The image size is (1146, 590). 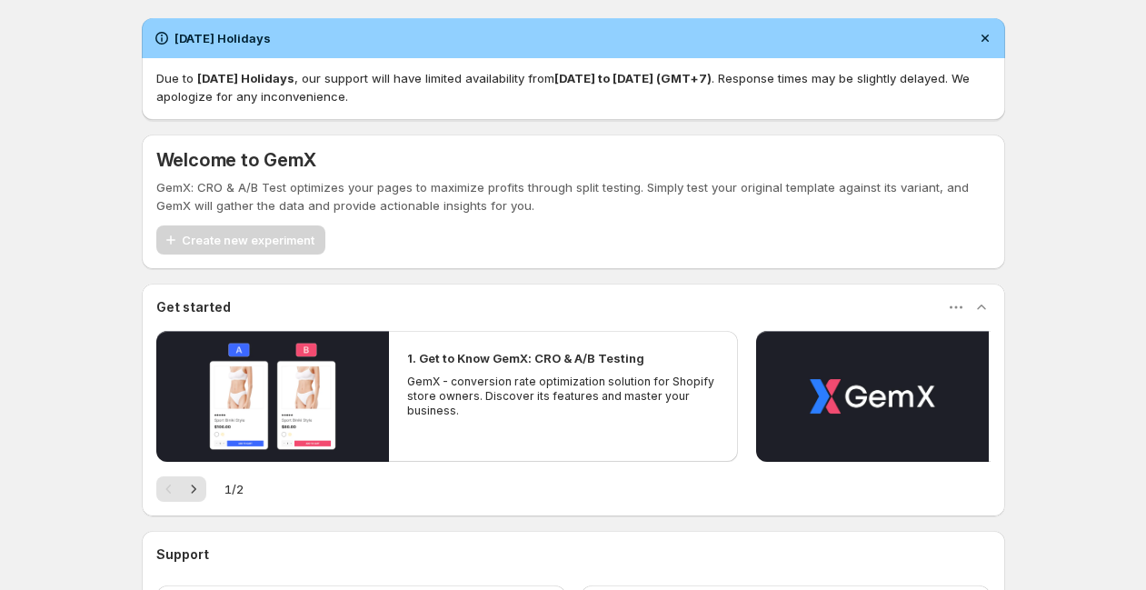 What do you see at coordinates (573, 196) in the screenshot?
I see `p: GemX: CRO & A/B Test optimizes your pages to maximize profits through split testing. Simply test ...` at bounding box center [573, 196].